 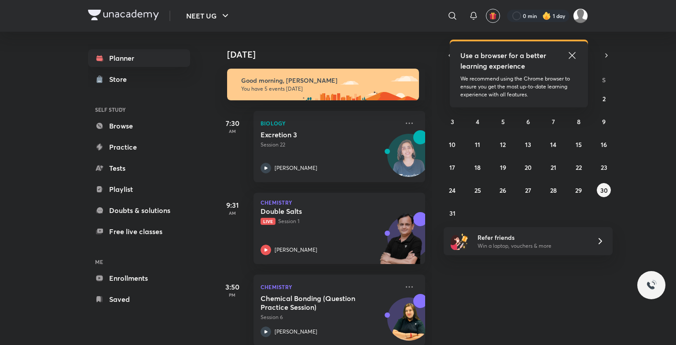 I want to click on span: Live, so click(x=268, y=221).